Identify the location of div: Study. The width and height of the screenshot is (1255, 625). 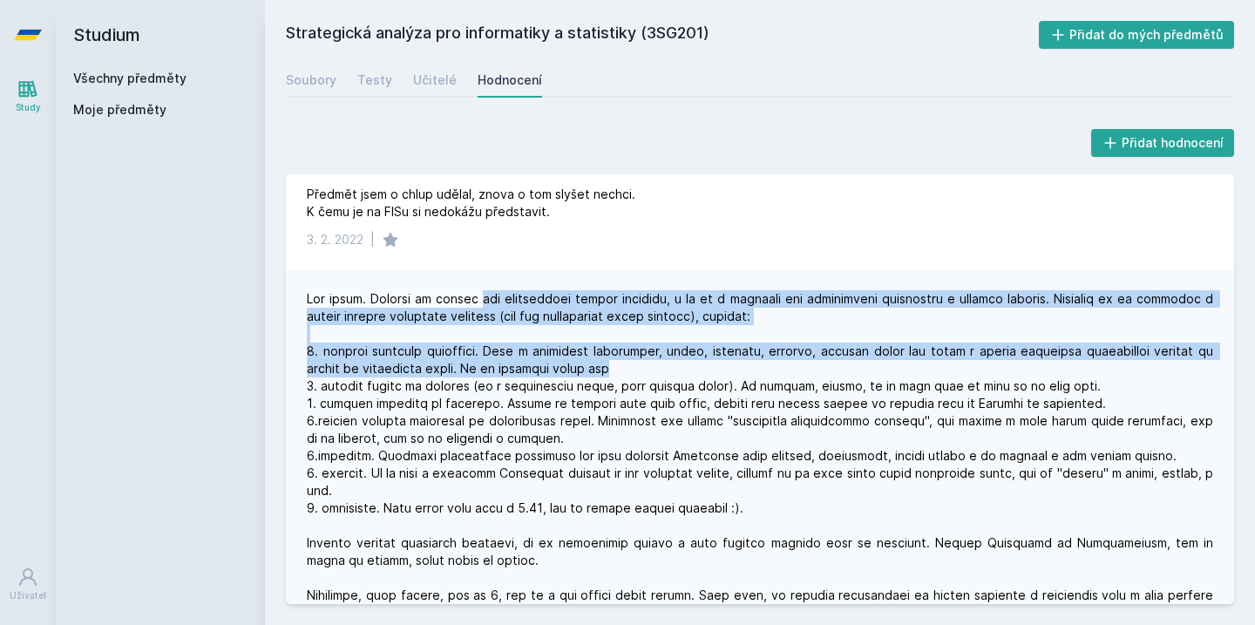
(28, 107).